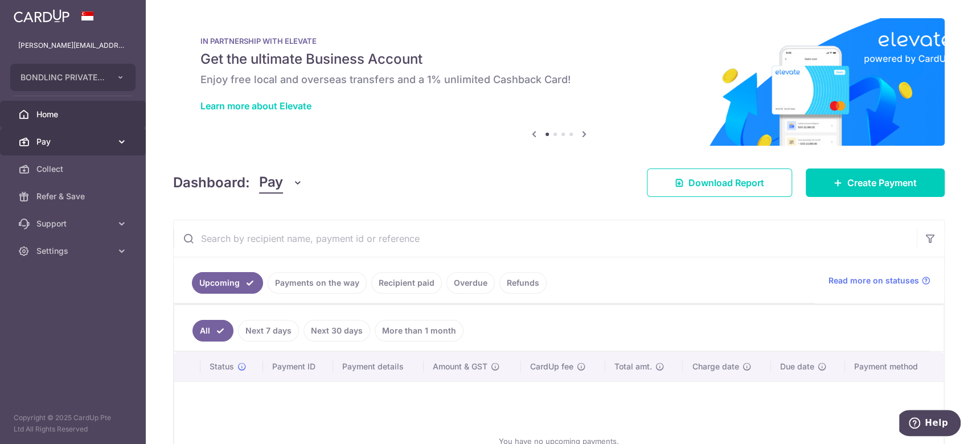  What do you see at coordinates (419, 331) in the screenshot?
I see `a: More than 1 month` at bounding box center [419, 331].